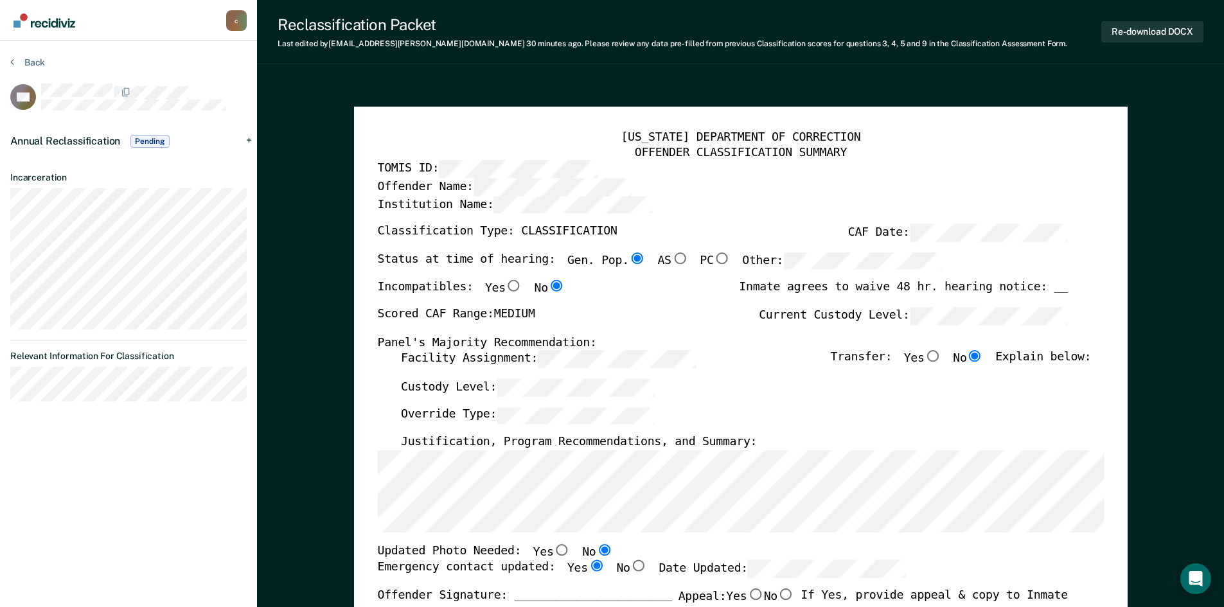 The image size is (1224, 607). I want to click on div: OFFENDER CLASSIFICATION SUMMARY, so click(740, 153).